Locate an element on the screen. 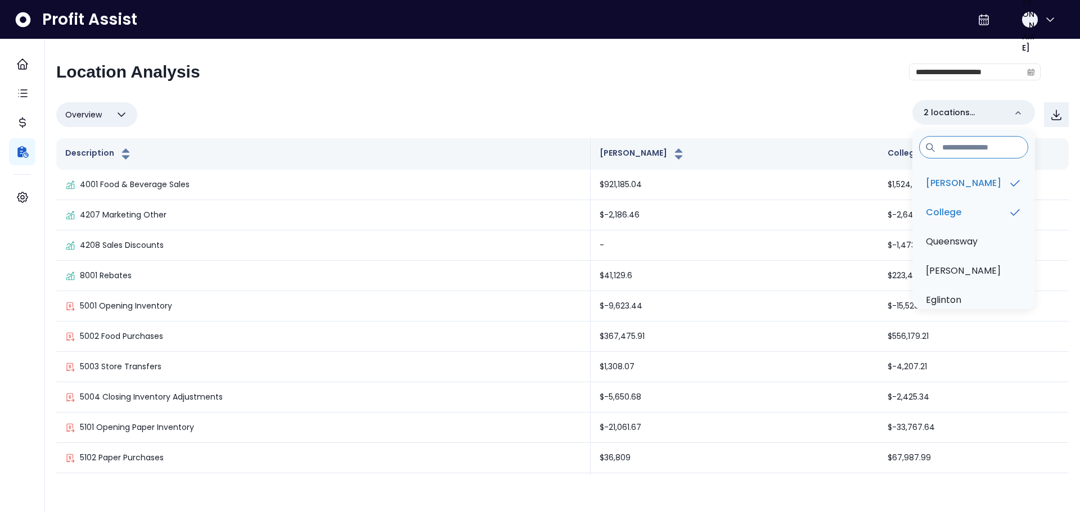 This screenshot has width=1080, height=512. td: $-4,207.21 is located at coordinates (974, 367).